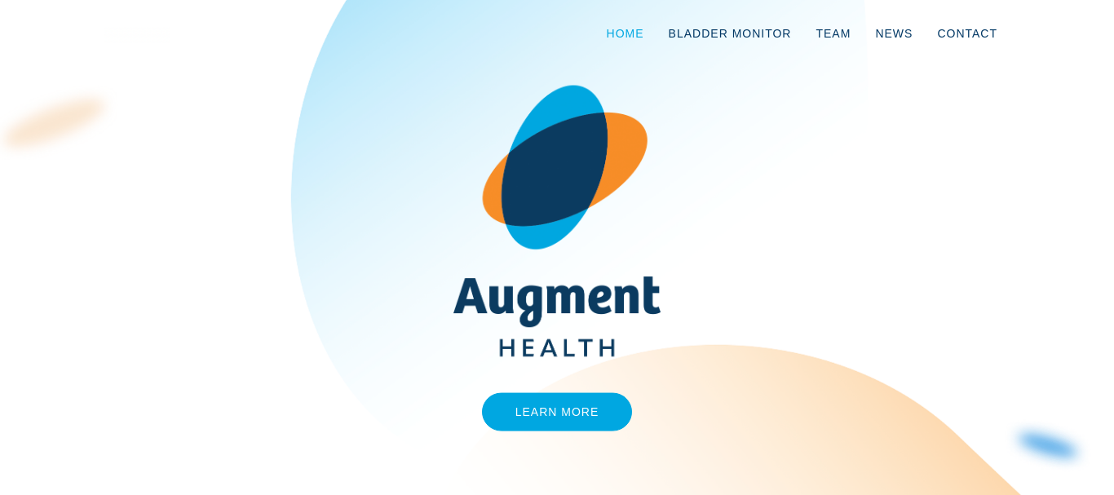 Image resolution: width=1114 pixels, height=495 pixels. I want to click on a: Home, so click(625, 33).